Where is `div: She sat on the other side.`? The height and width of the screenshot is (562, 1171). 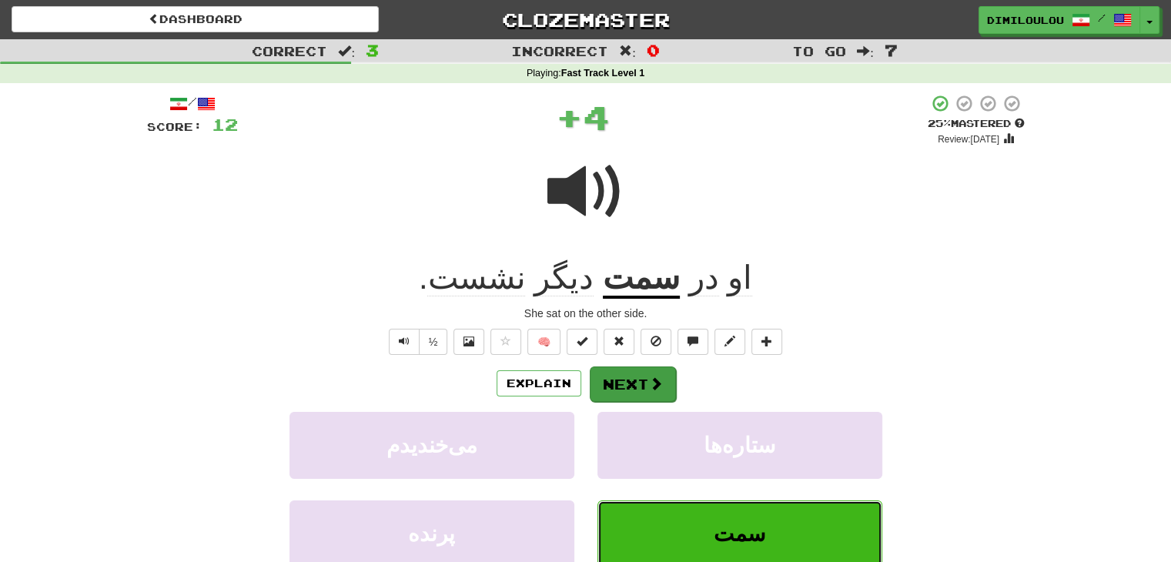
div: She sat on the other side. is located at coordinates (586, 313).